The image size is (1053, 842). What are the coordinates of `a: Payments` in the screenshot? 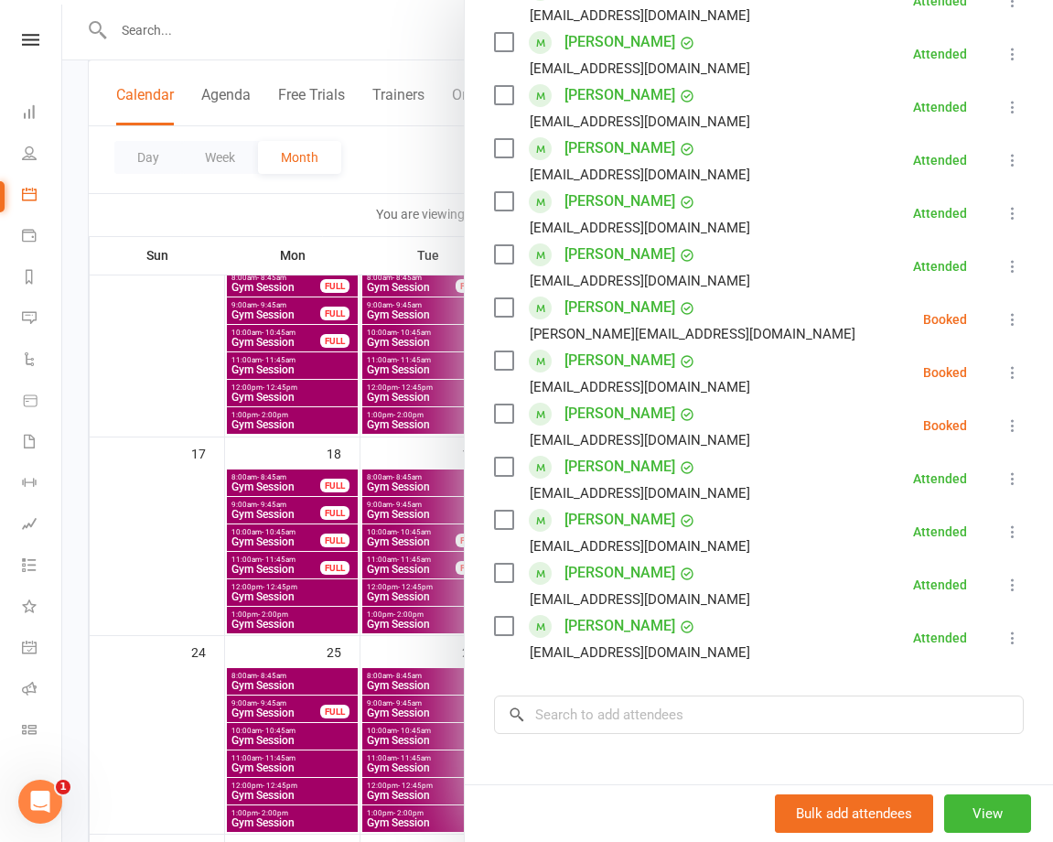 It's located at (42, 237).